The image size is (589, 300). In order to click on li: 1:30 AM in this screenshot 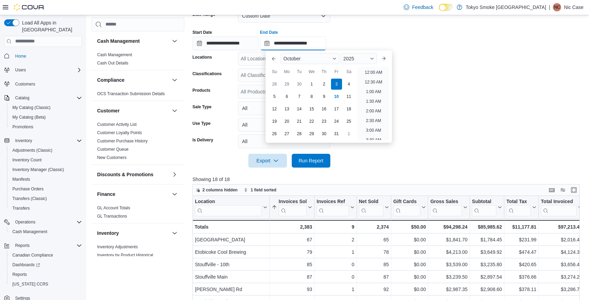, I will do `click(373, 101)`.